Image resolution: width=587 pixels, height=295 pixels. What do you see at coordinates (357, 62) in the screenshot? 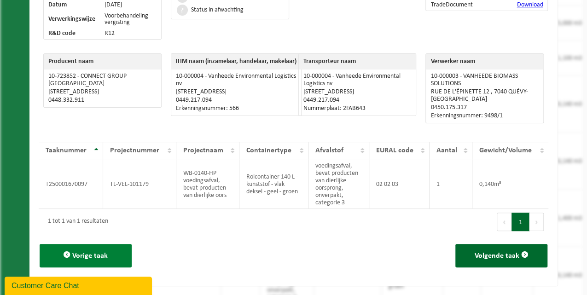
I see `th: Transporteur naam` at bounding box center [357, 62].